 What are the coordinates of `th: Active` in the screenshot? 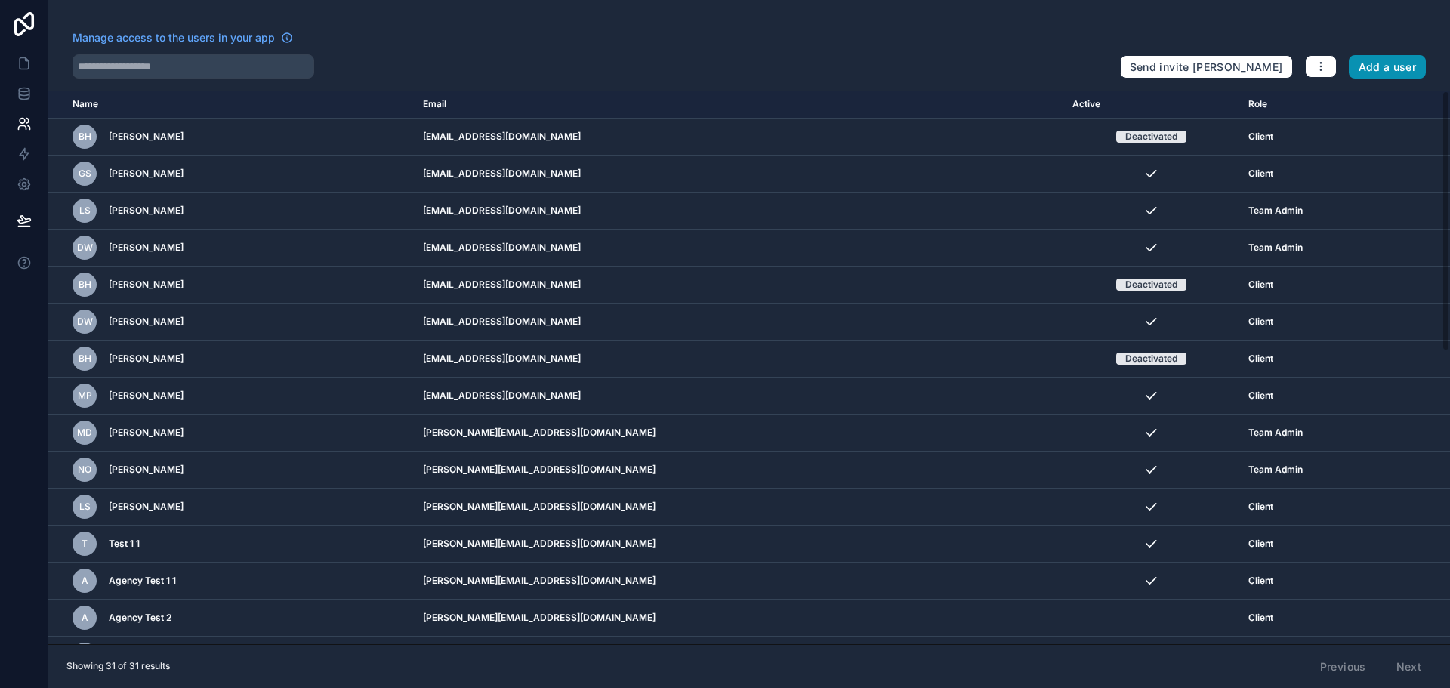 It's located at (1151, 104).